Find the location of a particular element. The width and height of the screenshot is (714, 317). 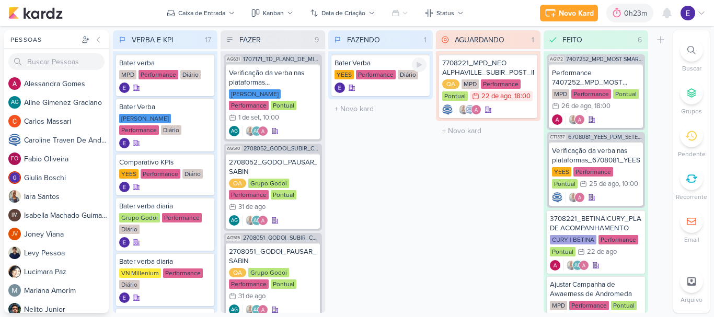

div: I a r a S a n t o s is located at coordinates (66, 197).